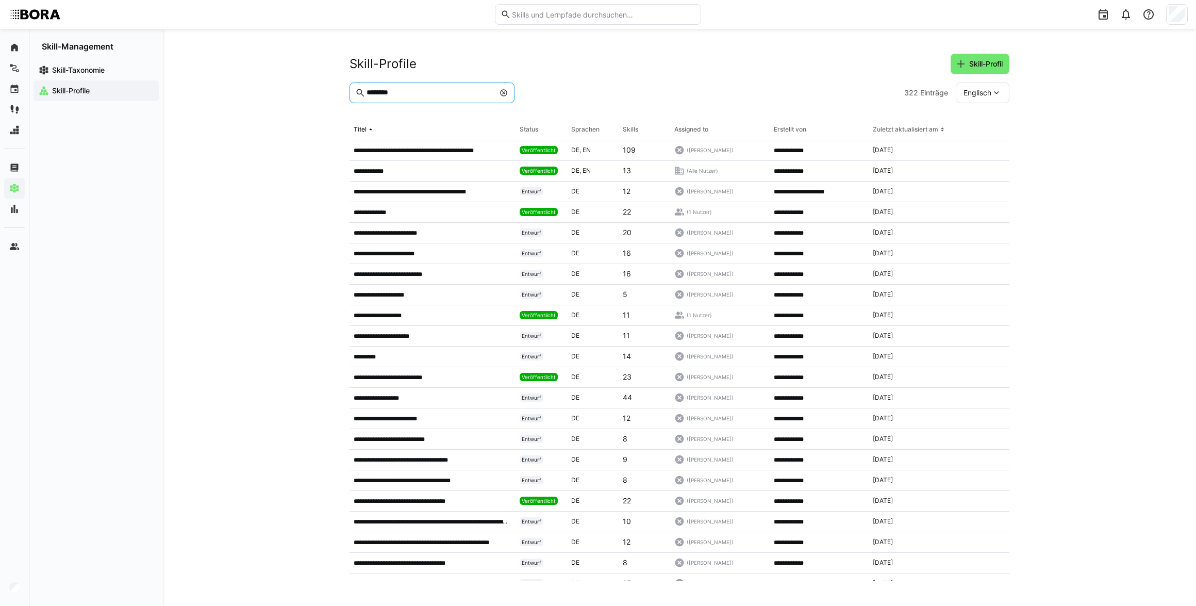 This screenshot has height=606, width=1196. What do you see at coordinates (627, 583) in the screenshot?
I see `p: 25` at bounding box center [627, 583].